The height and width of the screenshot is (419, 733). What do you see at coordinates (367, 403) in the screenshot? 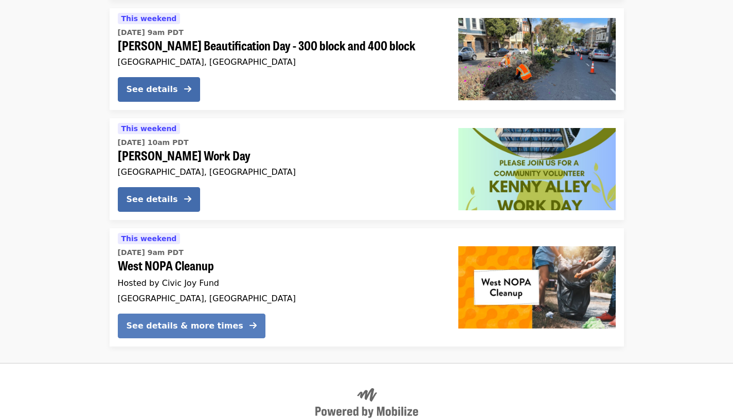
I see `img: Powered by Mobilize` at bounding box center [367, 403].